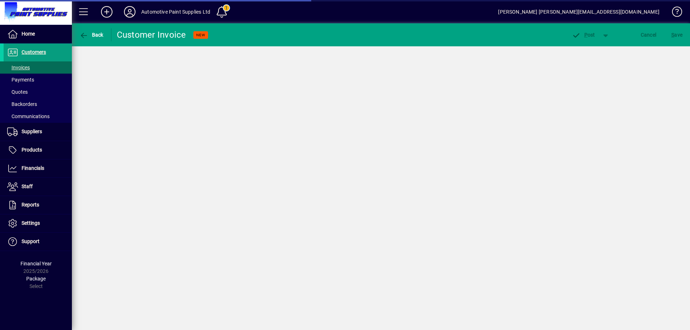 Image resolution: width=690 pixels, height=330 pixels. What do you see at coordinates (36, 264) in the screenshot?
I see `span: Financial Year` at bounding box center [36, 264].